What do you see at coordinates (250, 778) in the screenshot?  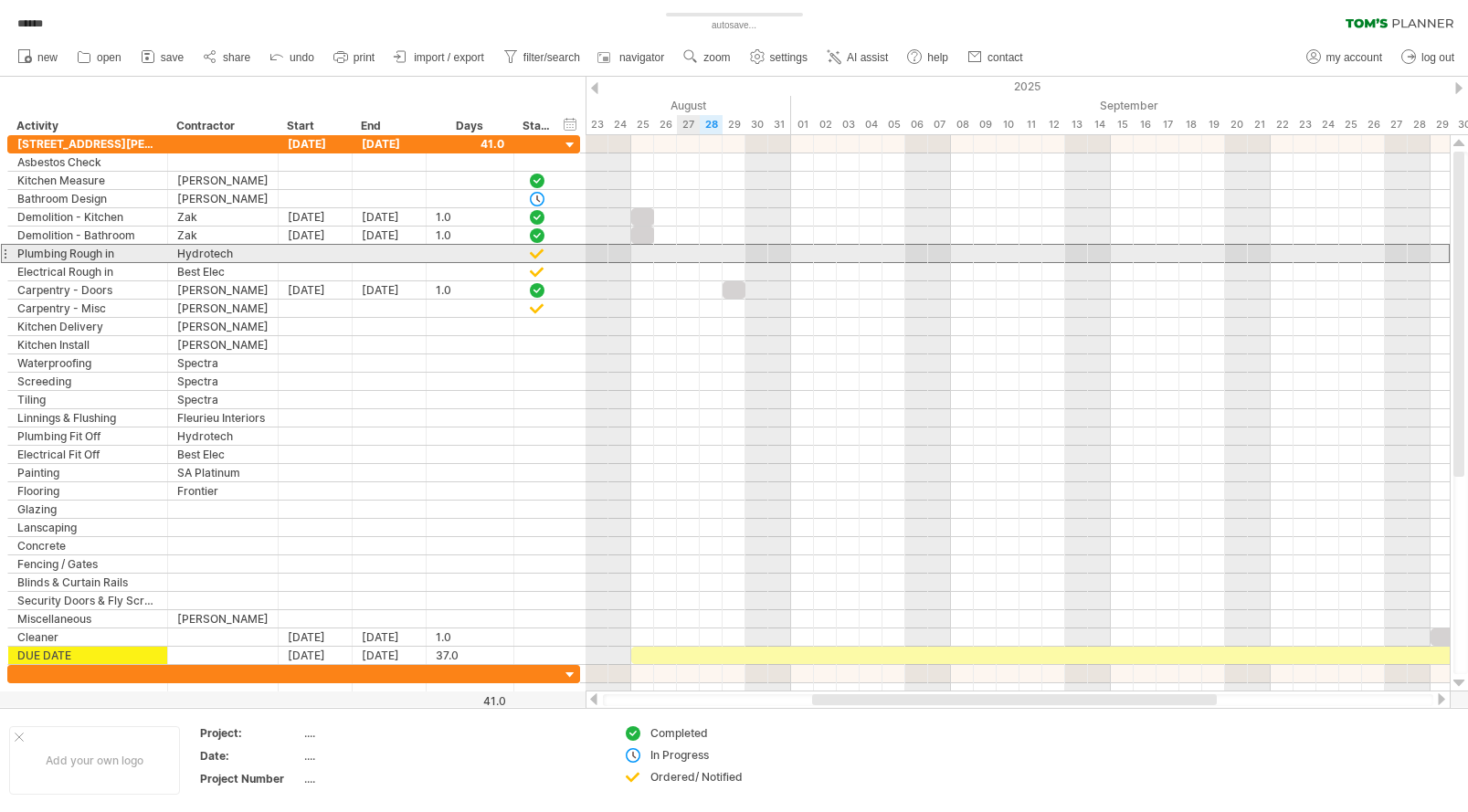 I see `div: Project Number` at bounding box center [250, 778].